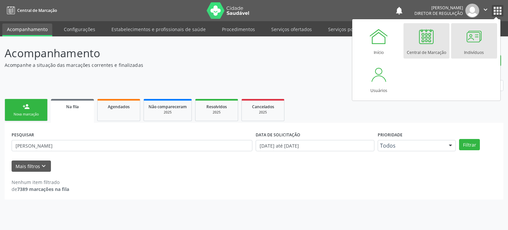 The width and height of the screenshot is (508, 230). What do you see at coordinates (179, 65) in the screenshot?
I see `p: Acompanhe a situação das marcações correntes e finalizadas` at bounding box center [179, 65].